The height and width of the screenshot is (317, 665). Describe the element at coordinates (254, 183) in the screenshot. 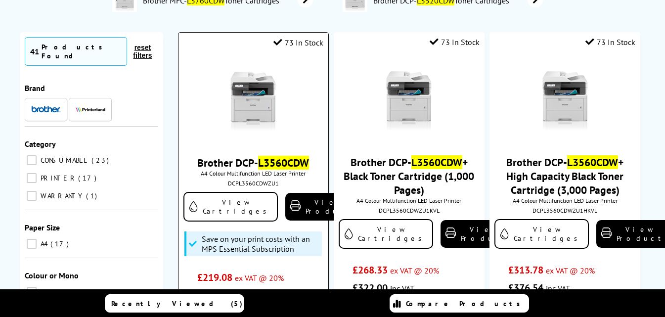

I see `div: DCPL3560CDWZU1` at that location.